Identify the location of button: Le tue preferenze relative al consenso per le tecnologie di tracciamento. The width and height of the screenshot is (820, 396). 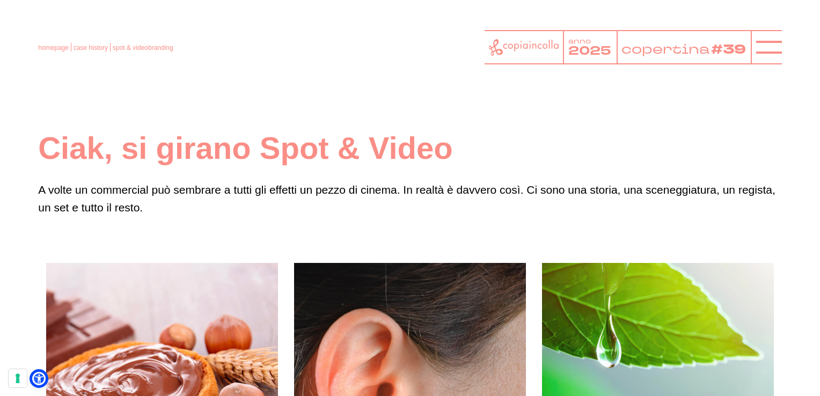
(18, 378).